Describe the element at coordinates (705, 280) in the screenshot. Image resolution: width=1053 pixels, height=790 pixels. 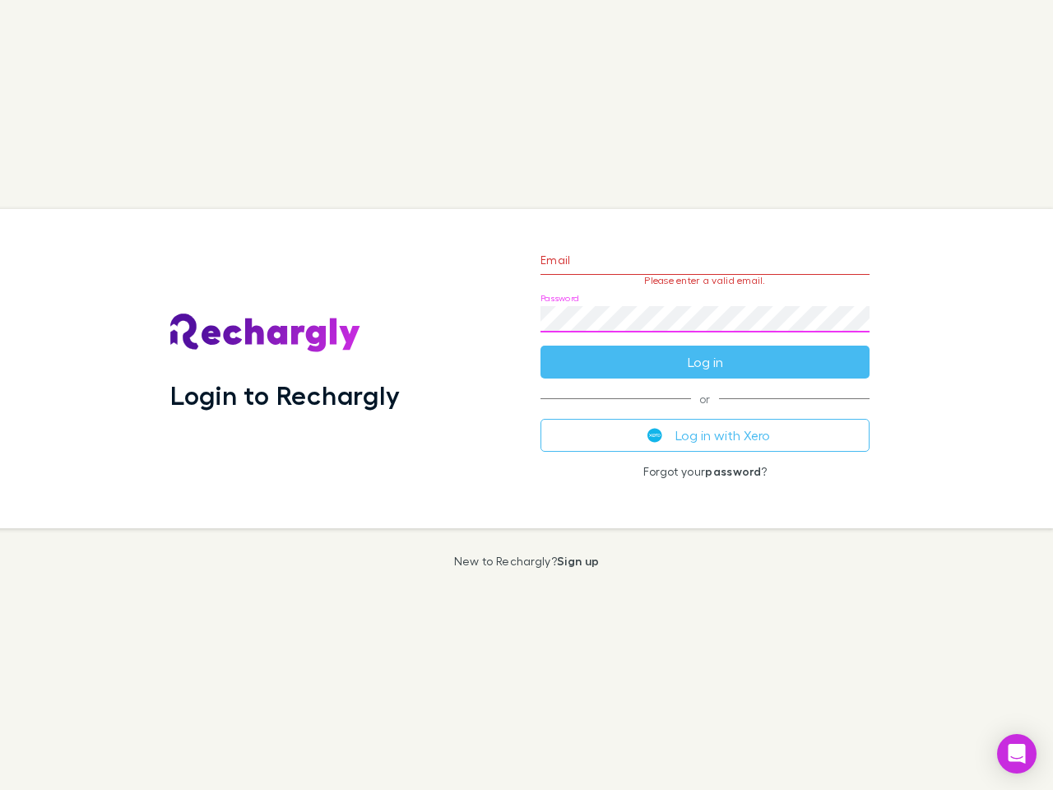
I see `p: Please enter a valid email.` at that location.